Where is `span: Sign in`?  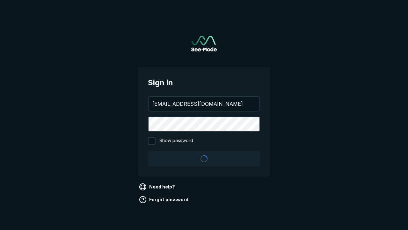
span: Sign in is located at coordinates (204, 83).